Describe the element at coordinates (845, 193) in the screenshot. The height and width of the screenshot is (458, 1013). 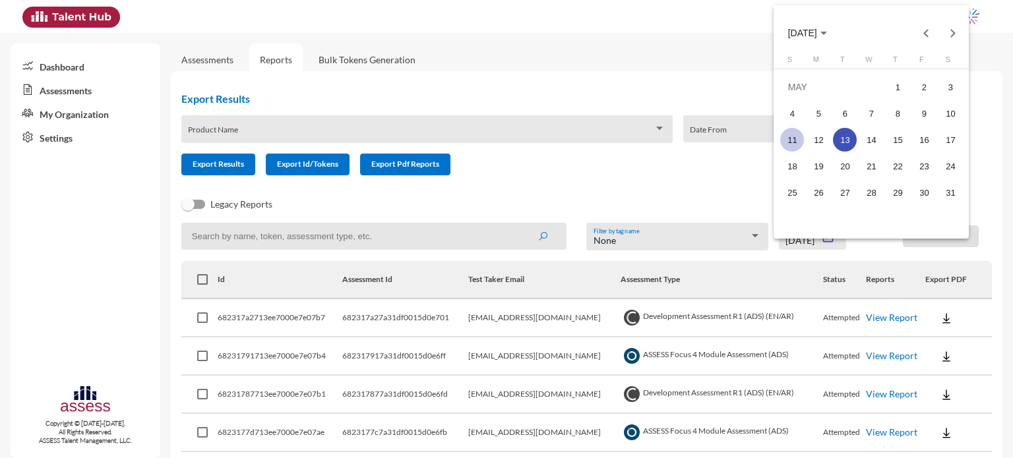
I see `td: May 27, 2025` at that location.